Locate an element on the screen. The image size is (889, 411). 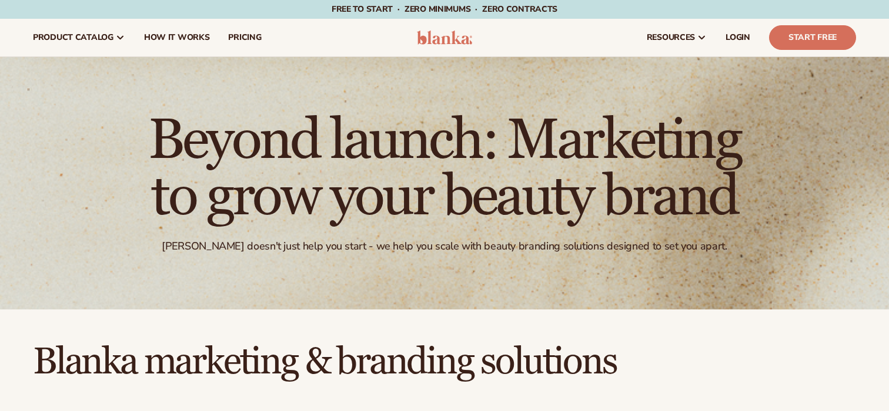
a: pricing is located at coordinates (244, 38).